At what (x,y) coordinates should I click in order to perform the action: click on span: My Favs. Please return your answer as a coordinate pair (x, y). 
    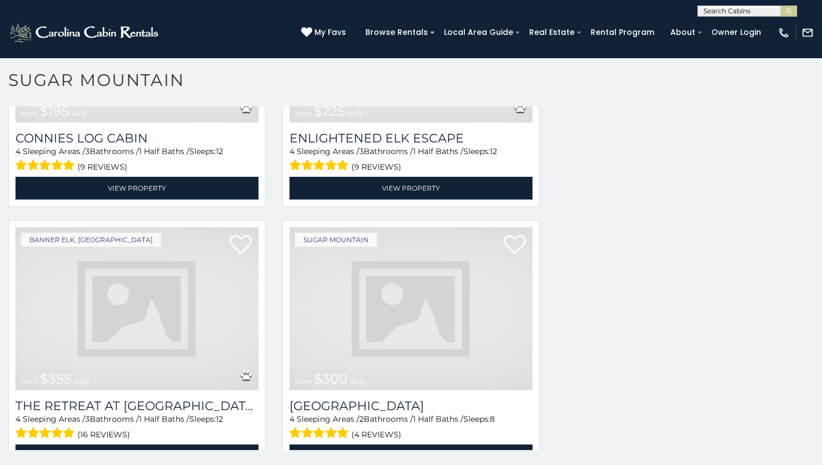
    Looking at the image, I should click on (330, 32).